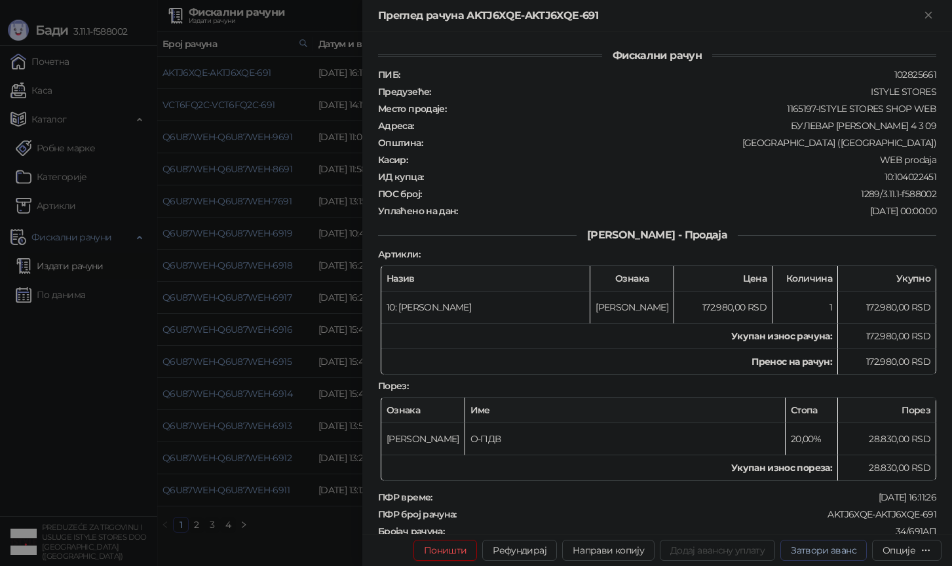 The height and width of the screenshot is (566, 952). I want to click on div: 34/691АП, so click(691, 531).